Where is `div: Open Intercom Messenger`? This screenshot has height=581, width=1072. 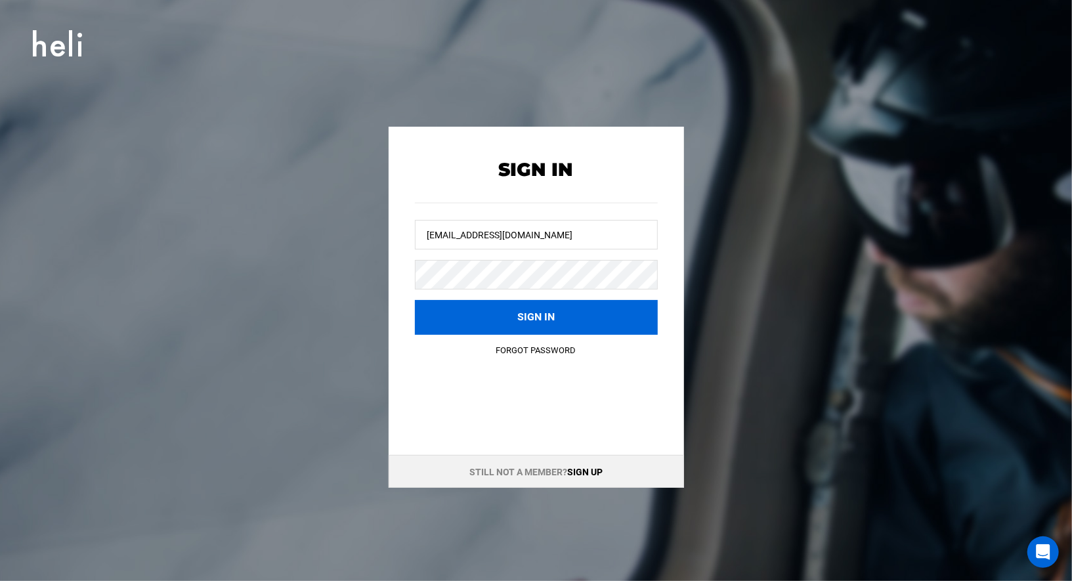 div: Open Intercom Messenger is located at coordinates (1043, 552).